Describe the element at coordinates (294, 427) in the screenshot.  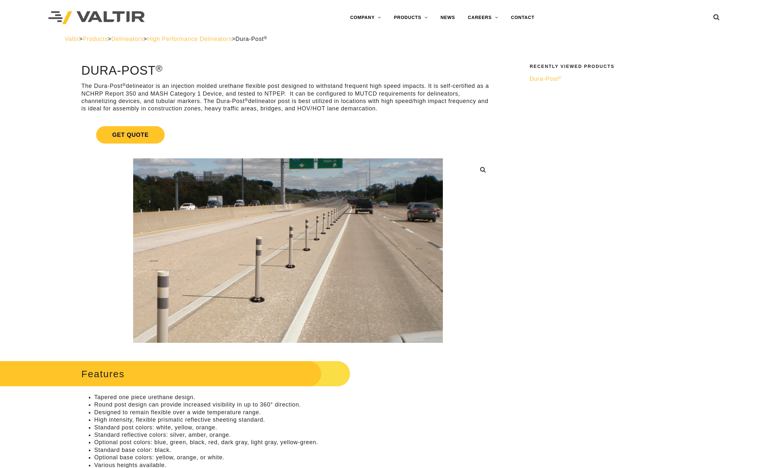
I see `li: Standard post colors: white, yellow, orange.` at that location.